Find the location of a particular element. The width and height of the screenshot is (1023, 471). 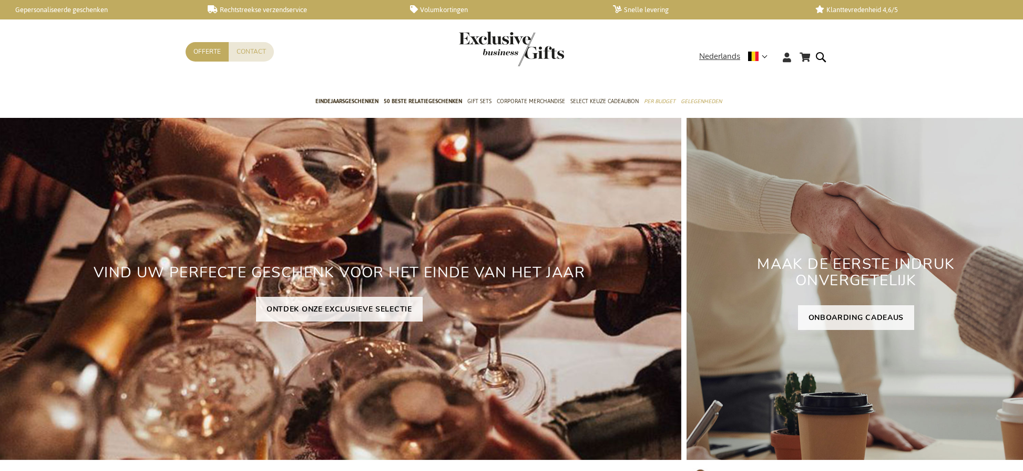

a: Klanttevredenheid 4,6/5 is located at coordinates (908, 9).